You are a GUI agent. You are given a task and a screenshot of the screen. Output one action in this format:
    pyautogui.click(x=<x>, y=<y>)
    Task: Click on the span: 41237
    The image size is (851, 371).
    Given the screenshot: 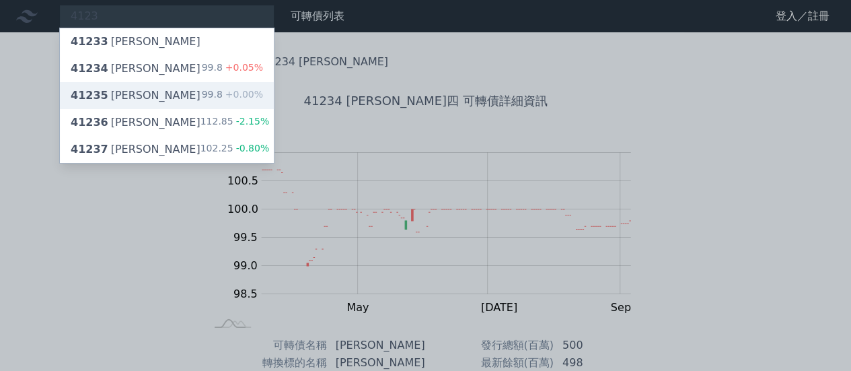 What is the action you would take?
    pyautogui.click(x=89, y=149)
    